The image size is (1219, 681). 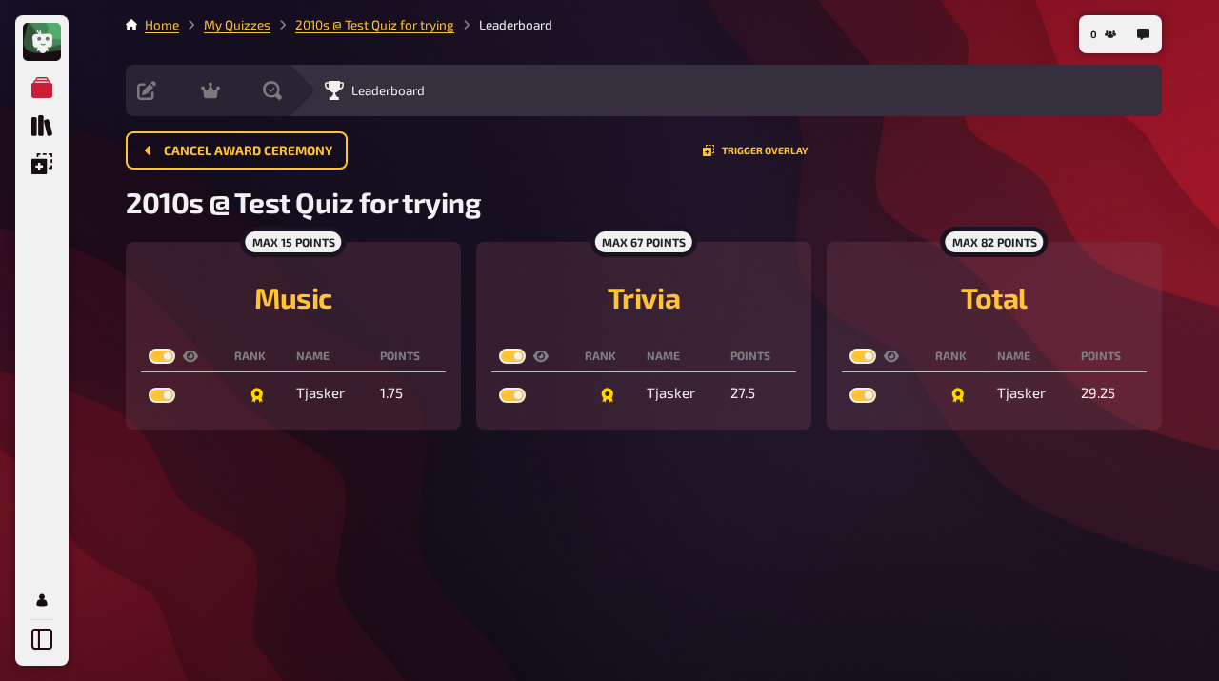 What do you see at coordinates (994, 242) in the screenshot?
I see `div: max 82 points` at bounding box center [994, 242].